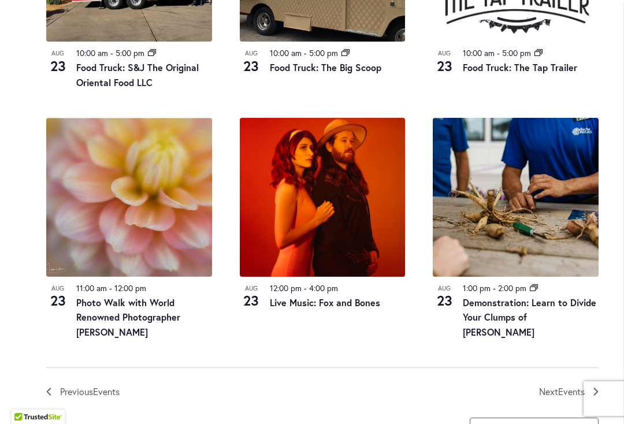  Describe the element at coordinates (477, 288) in the screenshot. I see `time: 1:00 pm` at that location.